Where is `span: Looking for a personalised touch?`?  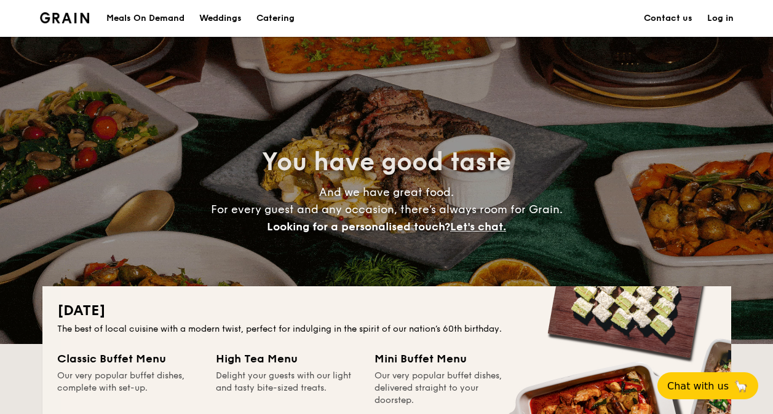
span: Looking for a personalised touch? is located at coordinates (358, 227).